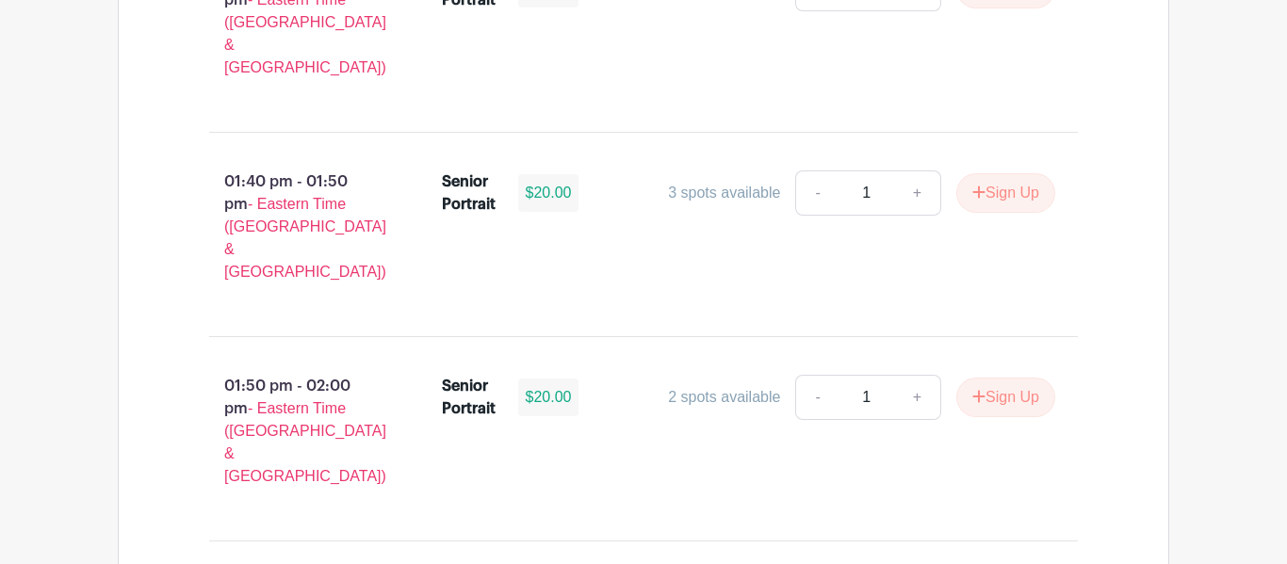 The width and height of the screenshot is (1287, 564). Describe the element at coordinates (295, 432) in the screenshot. I see `p: 01:50 pm - 02:00 pm` at that location.